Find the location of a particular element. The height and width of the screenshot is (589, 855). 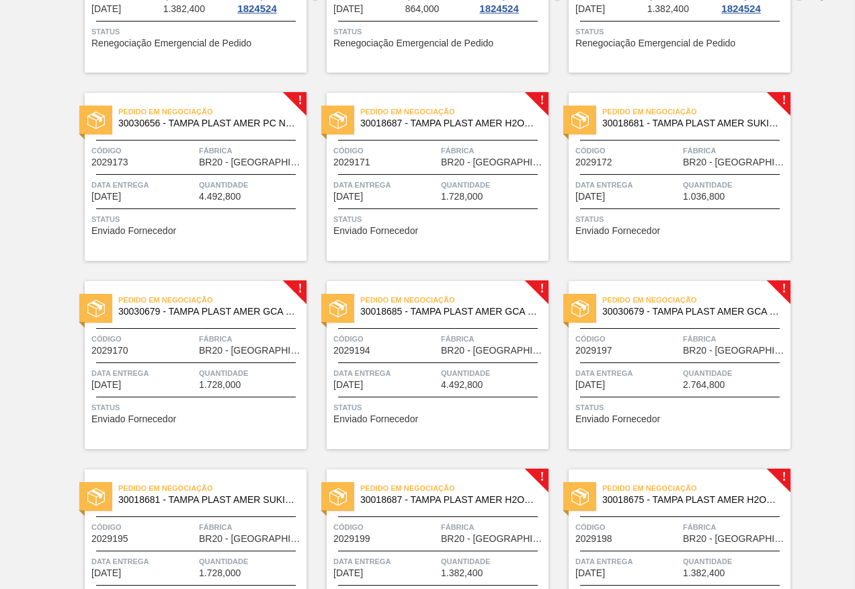

span: 2.764,800 is located at coordinates (704, 384).